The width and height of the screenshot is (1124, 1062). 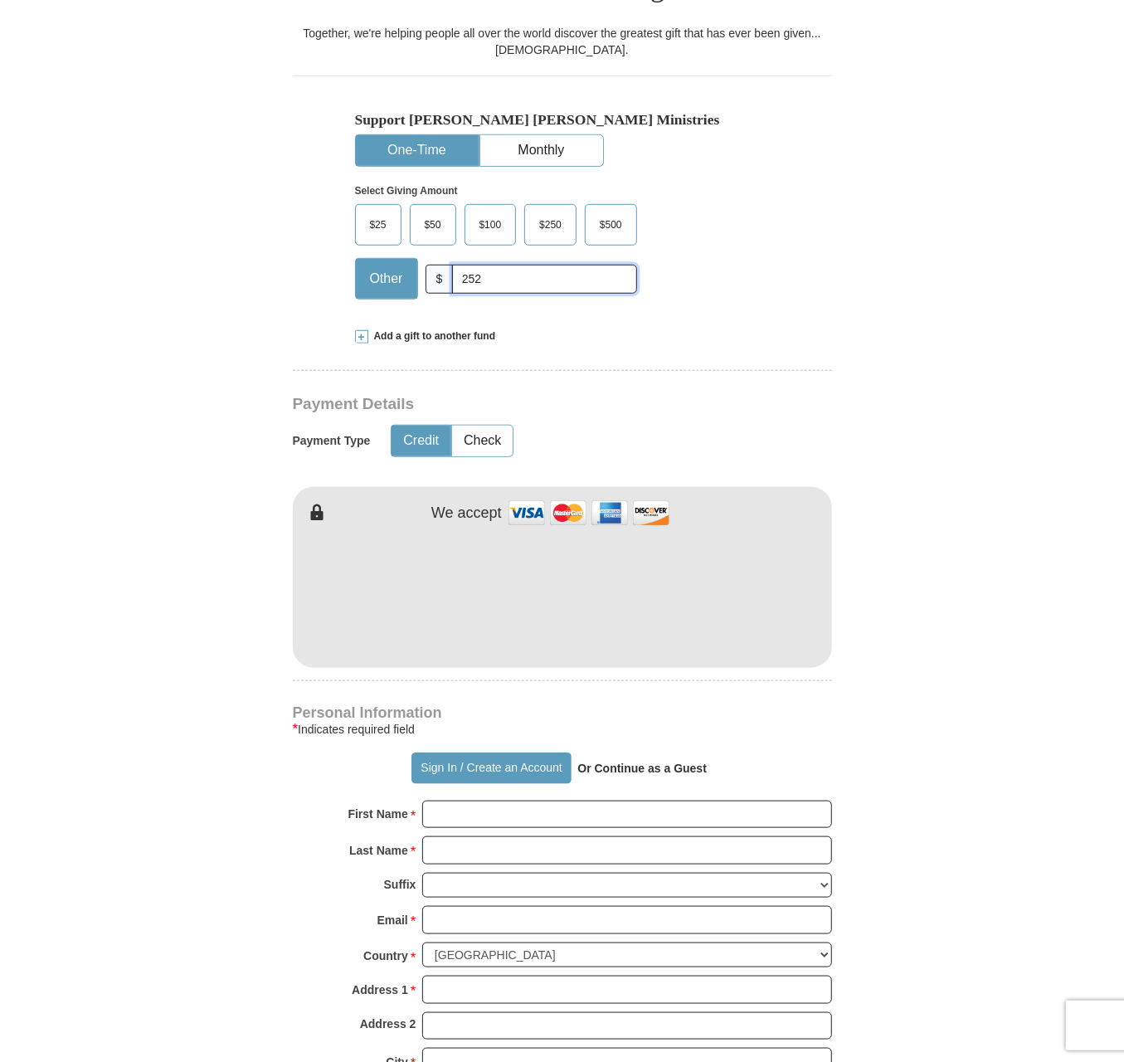 I want to click on button: Check, so click(x=482, y=440).